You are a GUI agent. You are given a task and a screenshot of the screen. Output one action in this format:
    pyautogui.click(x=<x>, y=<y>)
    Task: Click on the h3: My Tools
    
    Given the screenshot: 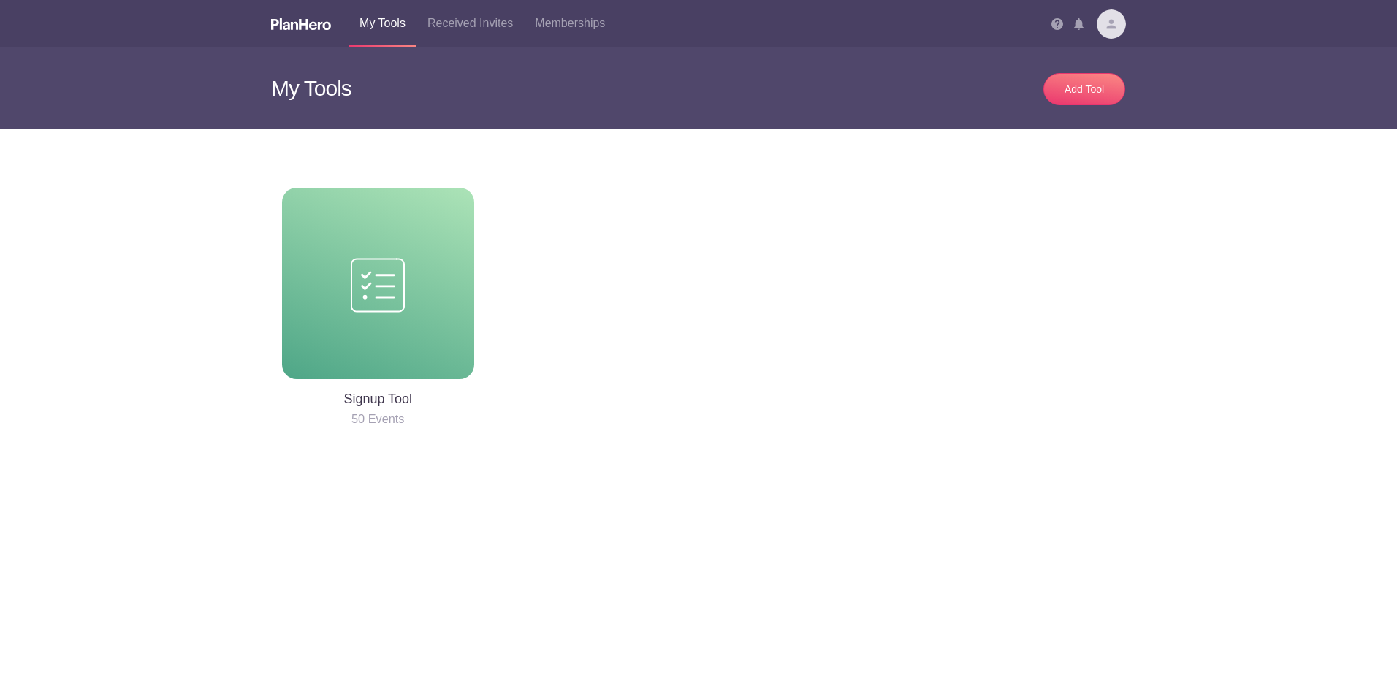 What is the action you would take?
    pyautogui.click(x=479, y=88)
    